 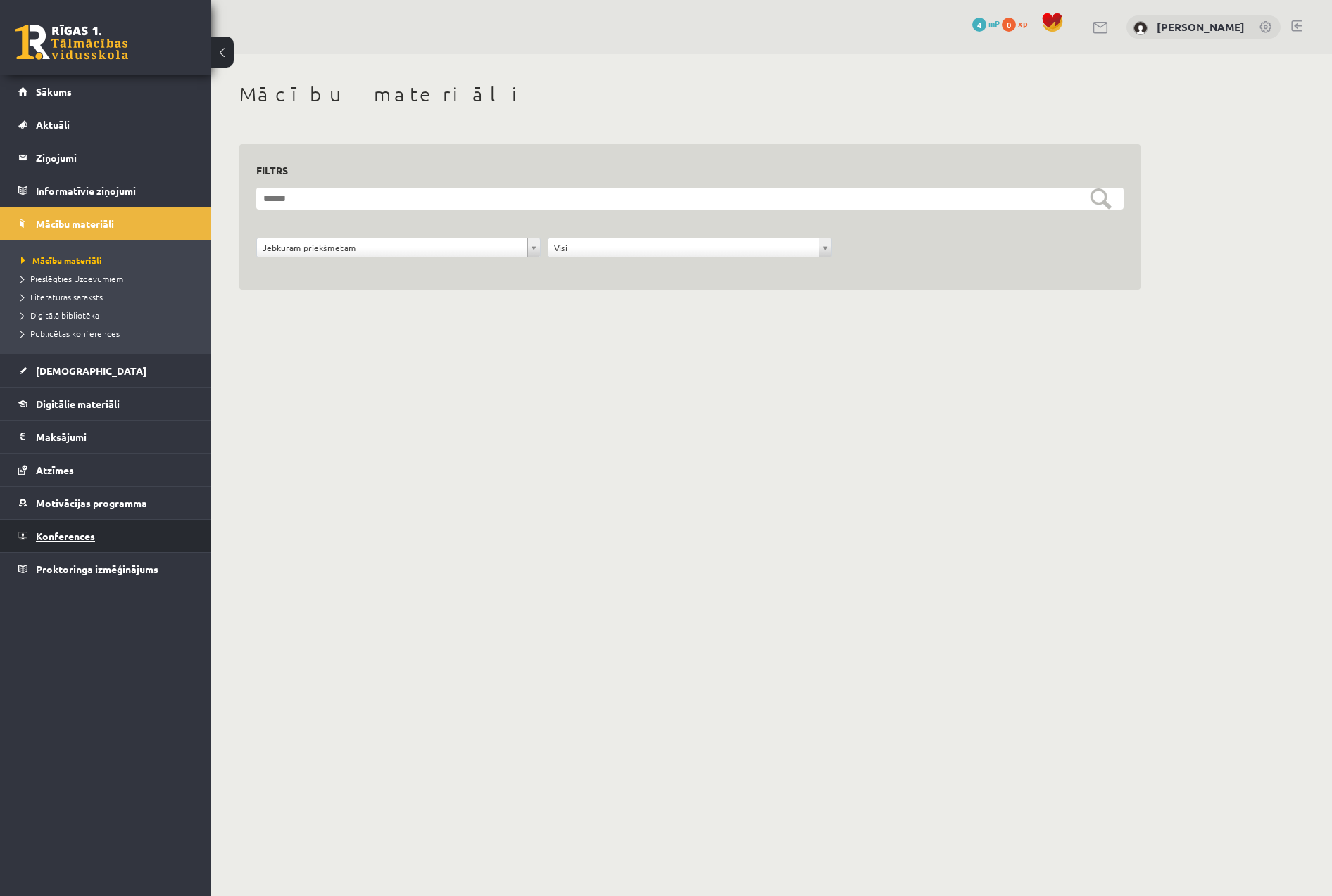 I want to click on a: Konferences, so click(x=105, y=536).